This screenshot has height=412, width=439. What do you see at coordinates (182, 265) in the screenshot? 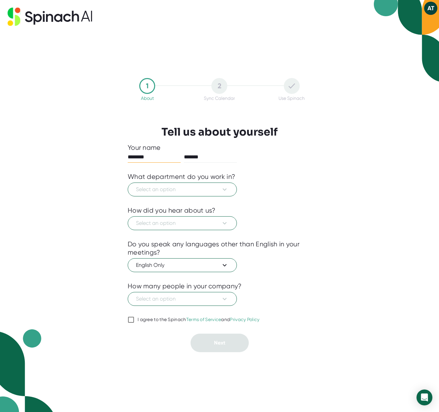
I see `button: English Only` at bounding box center [182, 265].